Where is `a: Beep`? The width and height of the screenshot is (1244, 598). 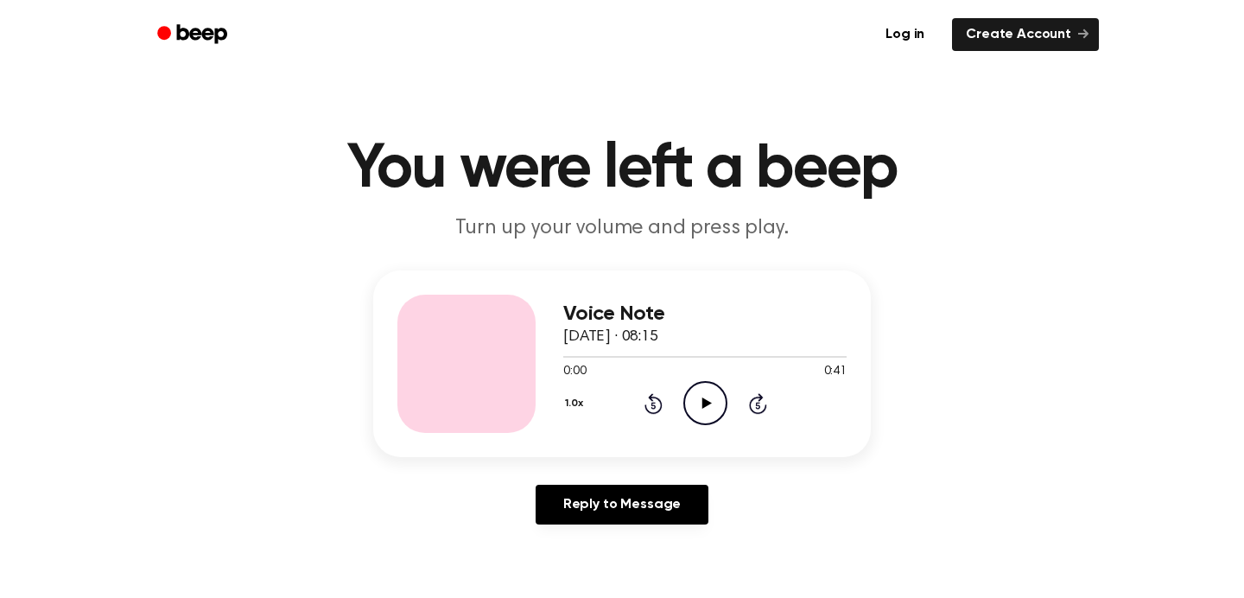 a: Beep is located at coordinates (193, 35).